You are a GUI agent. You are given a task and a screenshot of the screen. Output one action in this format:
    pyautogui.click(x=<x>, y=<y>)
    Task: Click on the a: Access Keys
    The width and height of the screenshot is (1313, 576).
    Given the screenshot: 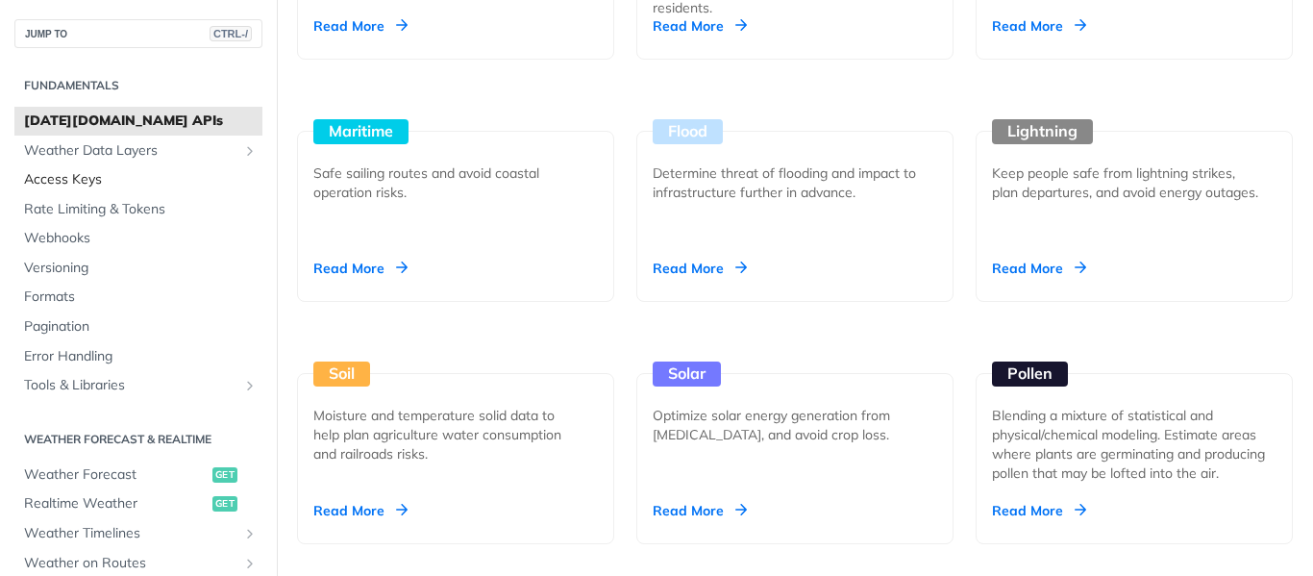 What is the action you would take?
    pyautogui.click(x=138, y=180)
    